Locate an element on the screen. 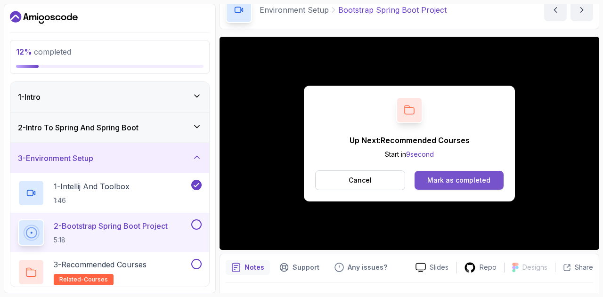  p: 5:18 is located at coordinates (111, 240).